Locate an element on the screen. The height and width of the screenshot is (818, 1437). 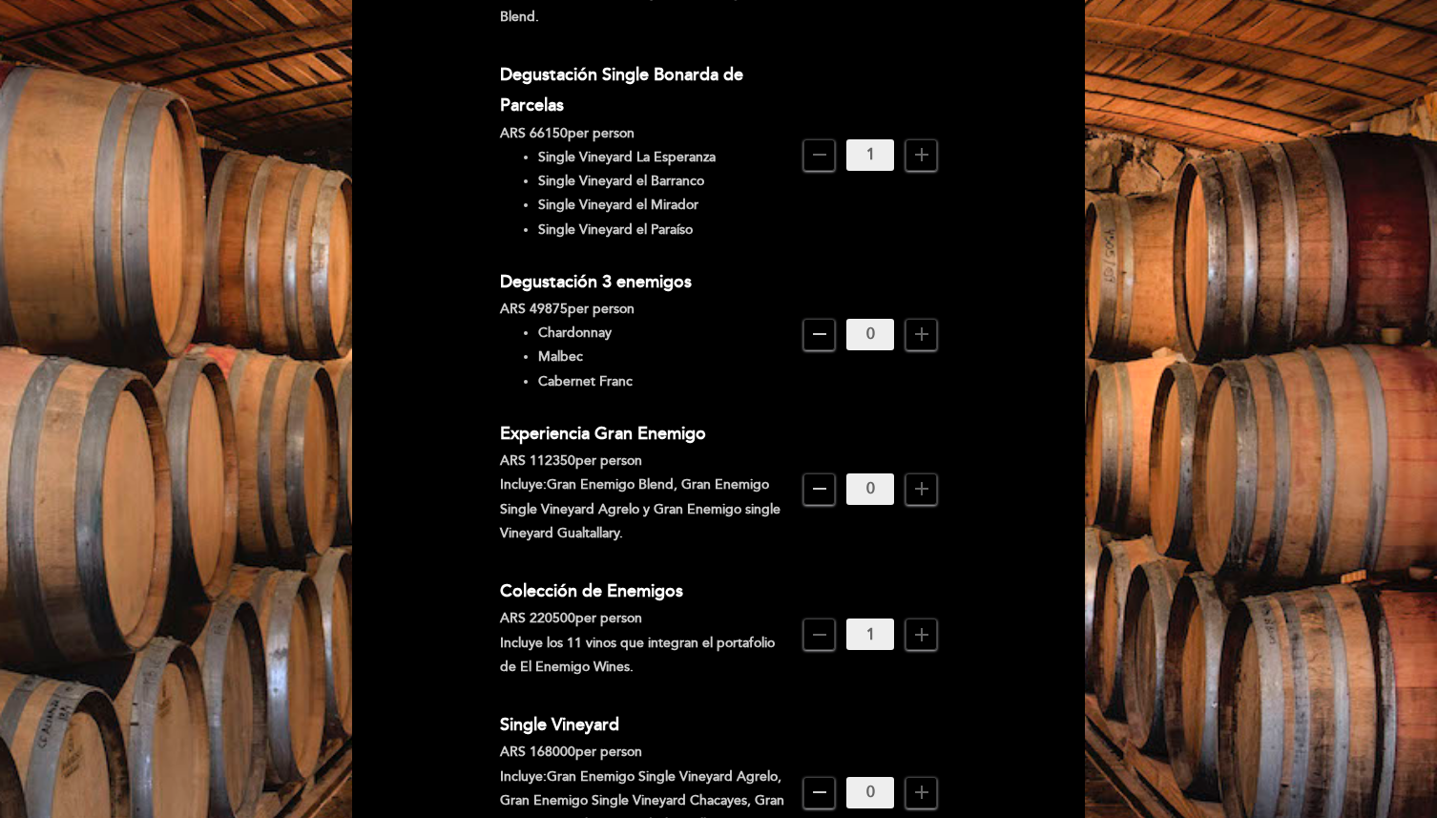
div: ARS 220500 is located at coordinates (644, 617).